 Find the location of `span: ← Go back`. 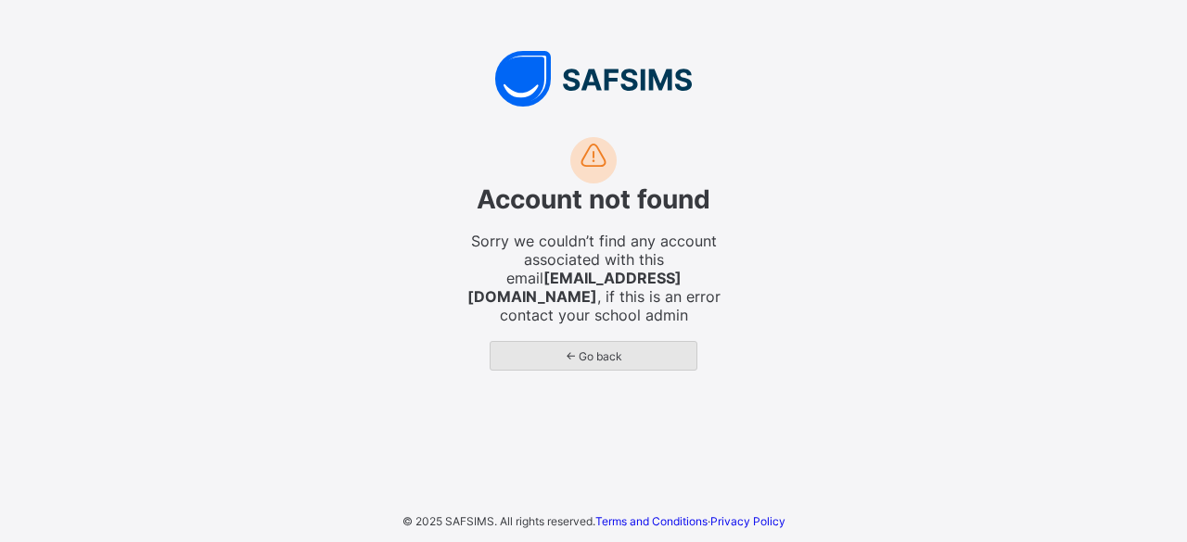

span: ← Go back is located at coordinates (593, 356).